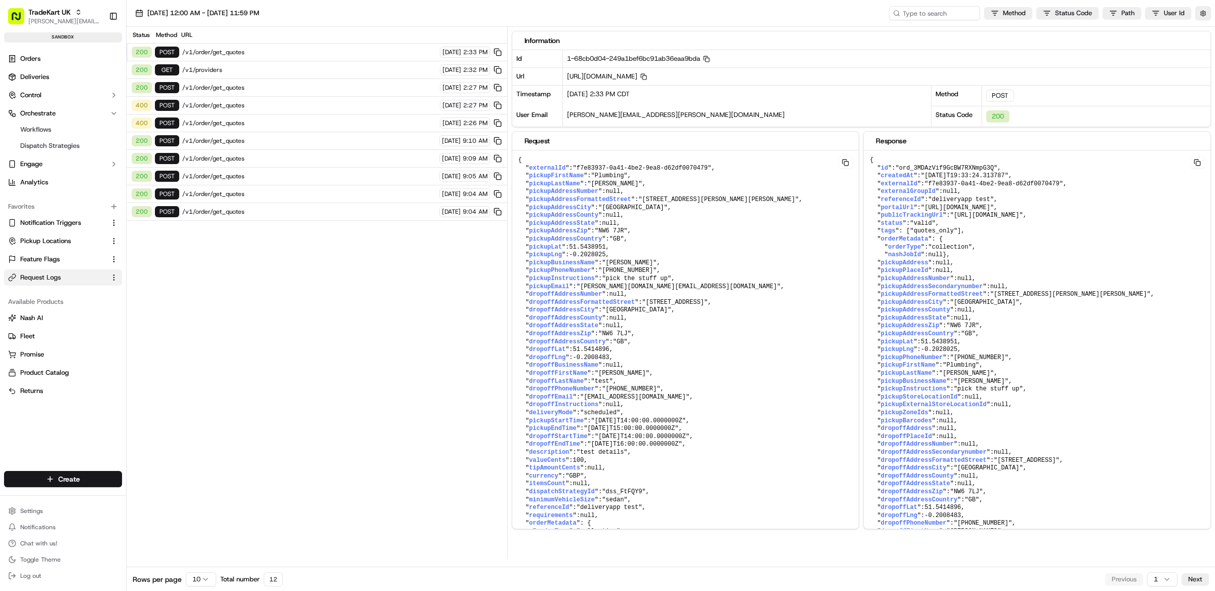 The width and height of the screenshot is (1215, 591). What do you see at coordinates (63, 318) in the screenshot?
I see `a: Nash AI` at bounding box center [63, 318].